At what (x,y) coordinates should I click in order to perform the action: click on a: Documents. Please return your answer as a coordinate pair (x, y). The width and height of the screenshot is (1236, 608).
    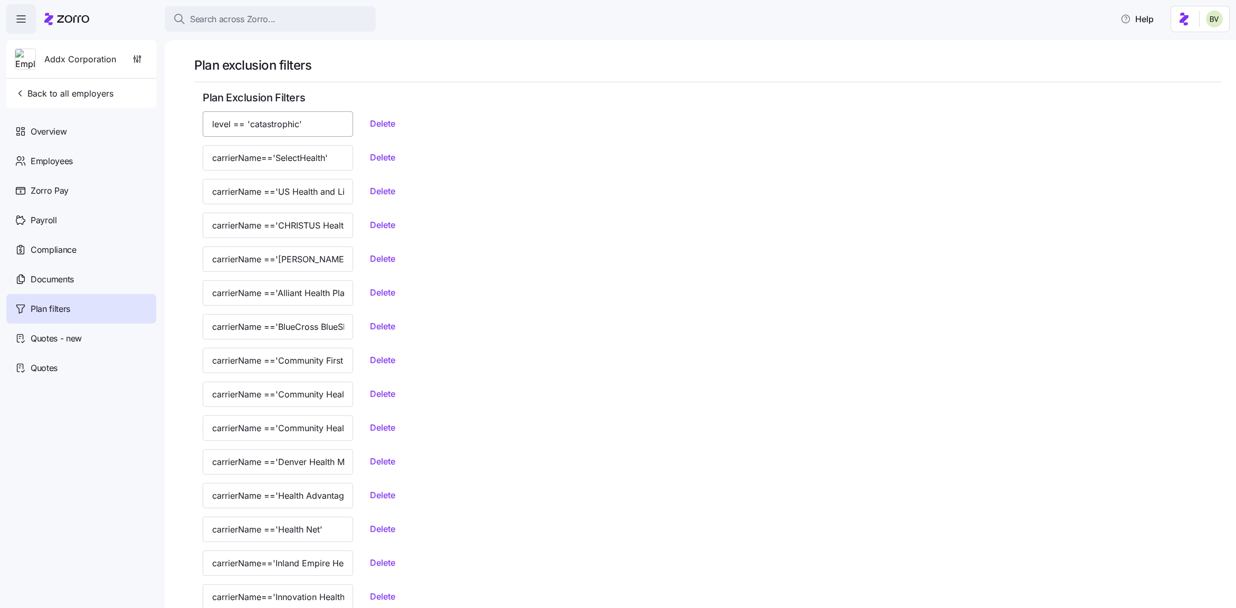
    Looking at the image, I should click on (81, 279).